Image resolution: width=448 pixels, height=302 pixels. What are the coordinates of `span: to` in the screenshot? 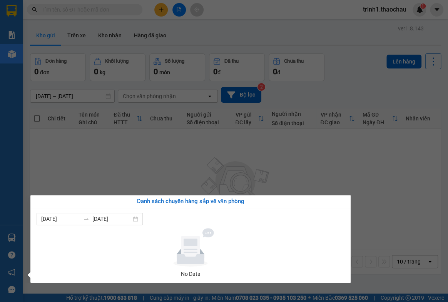 It's located at (86, 219).